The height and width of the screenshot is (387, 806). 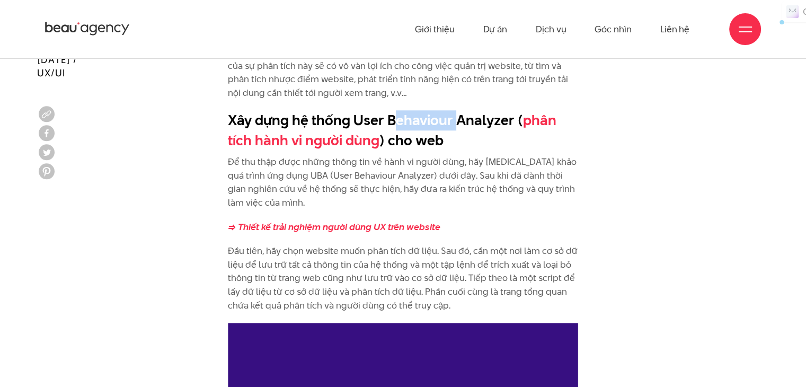 What do you see at coordinates (334, 227) in the screenshot?
I see `a: => Thiết kế trải nghiệm người dùng UX trên website` at bounding box center [334, 227].